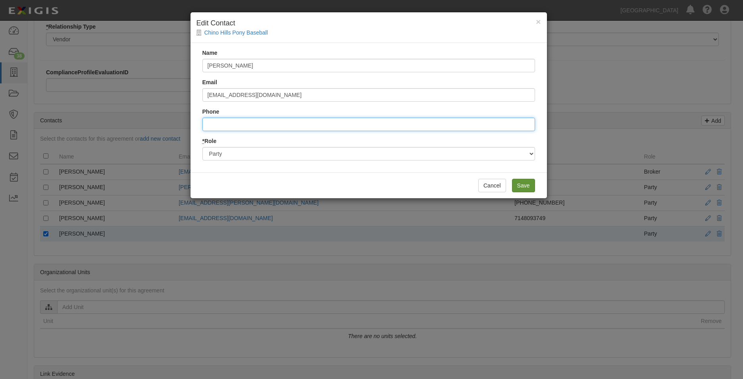 This screenshot has width=743, height=379. Describe the element at coordinates (492, 185) in the screenshot. I see `button: Cancel` at that location.